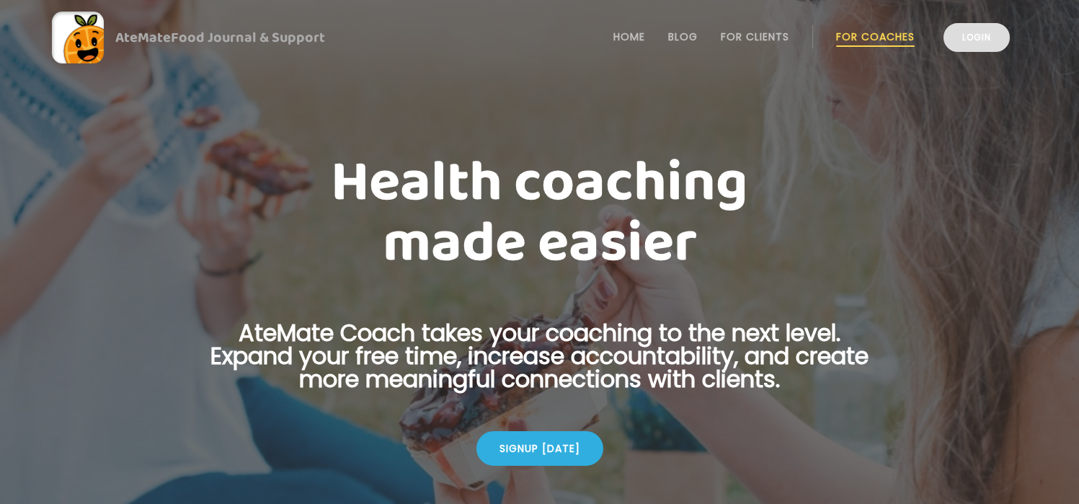 This screenshot has width=1079, height=504. What do you see at coordinates (755, 37) in the screenshot?
I see `a: For Clients` at bounding box center [755, 37].